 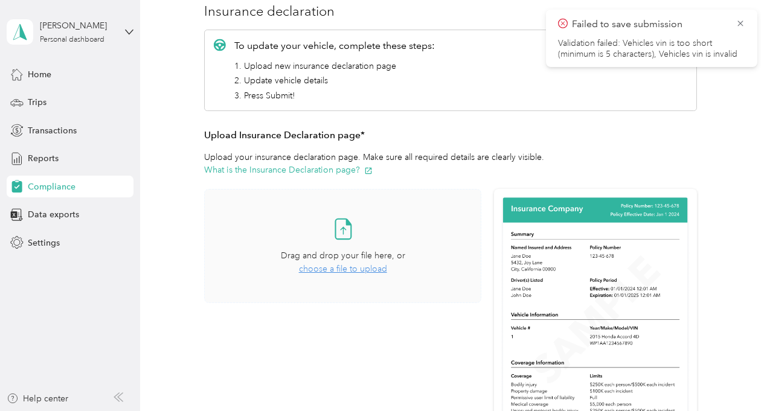 I want to click on span: Compliance, so click(x=51, y=187).